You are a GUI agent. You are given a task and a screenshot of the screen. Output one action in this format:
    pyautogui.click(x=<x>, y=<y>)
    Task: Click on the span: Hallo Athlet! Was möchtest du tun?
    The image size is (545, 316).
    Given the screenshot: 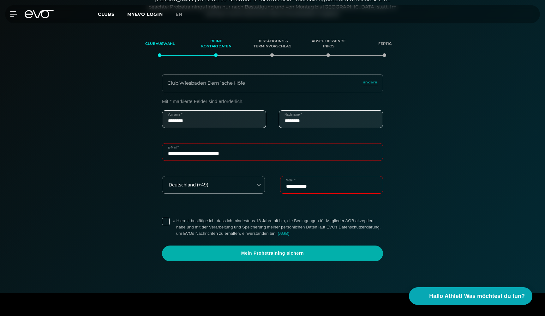 What is the action you would take?
    pyautogui.click(x=477, y=296)
    